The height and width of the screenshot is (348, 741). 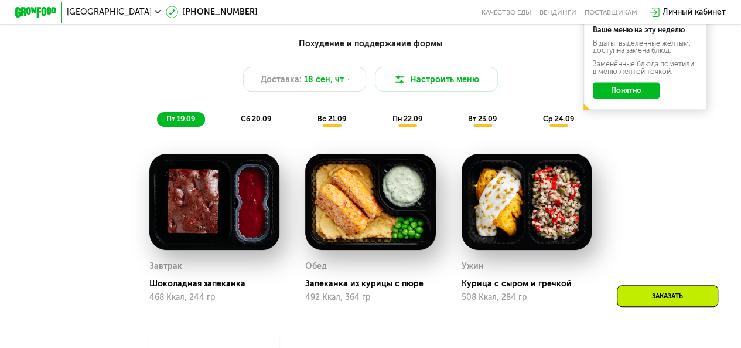 What do you see at coordinates (332, 118) in the screenshot?
I see `span: вс 21.09` at bounding box center [332, 118].